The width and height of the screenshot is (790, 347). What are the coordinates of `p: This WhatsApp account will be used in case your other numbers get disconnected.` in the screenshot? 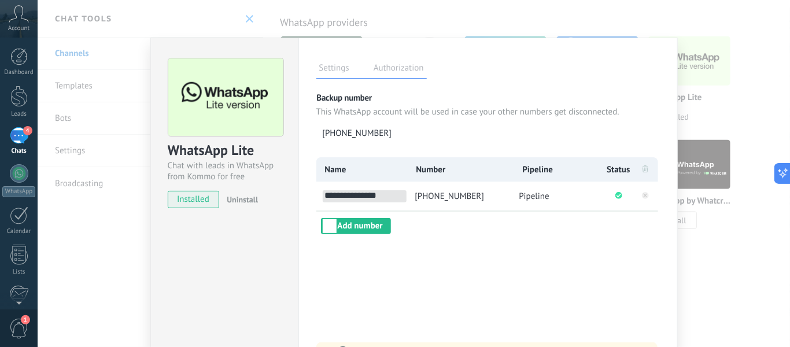 It's located at (488, 112).